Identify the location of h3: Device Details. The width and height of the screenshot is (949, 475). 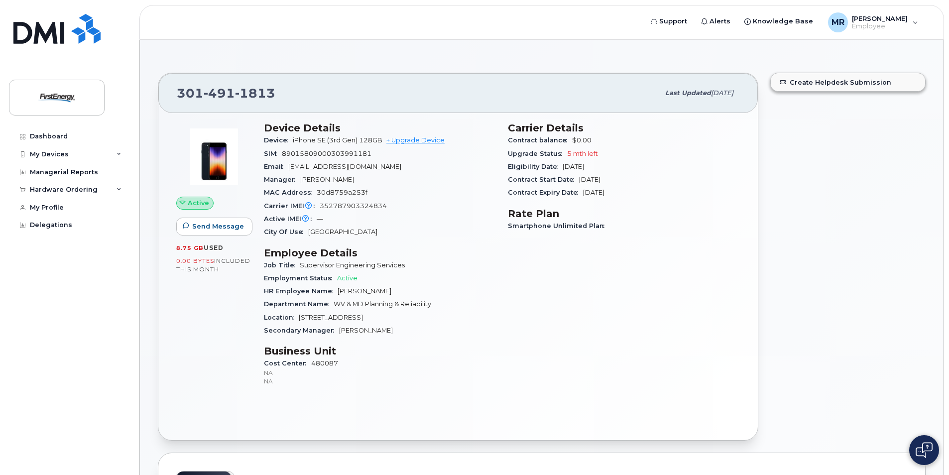
(380, 128).